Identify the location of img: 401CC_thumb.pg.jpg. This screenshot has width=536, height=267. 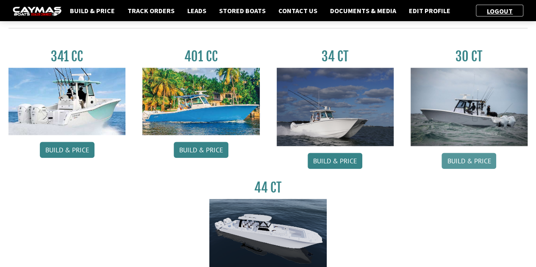
(201, 101).